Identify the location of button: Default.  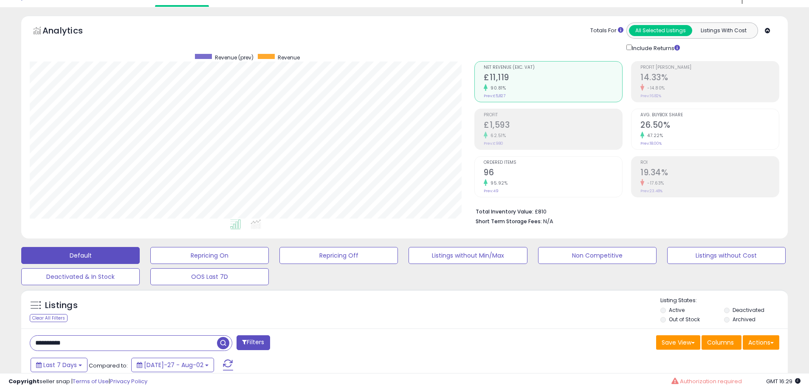
(80, 256).